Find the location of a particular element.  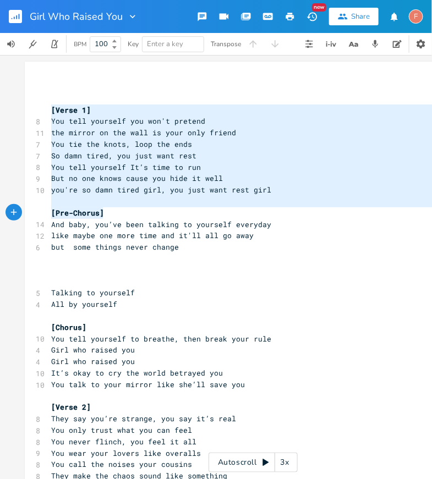

span: You call the noises your cousins is located at coordinates (122, 464).